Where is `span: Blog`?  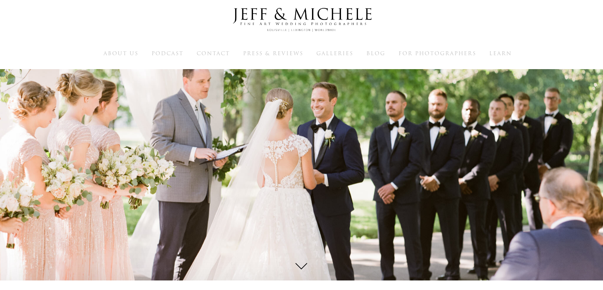 span: Blog is located at coordinates (376, 53).